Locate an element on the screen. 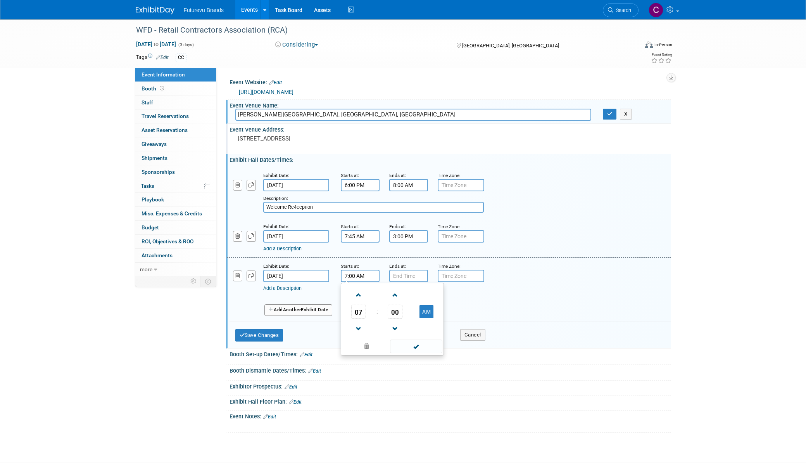 The height and width of the screenshot is (463, 806). span: Travel Reservations is located at coordinates (165, 116).